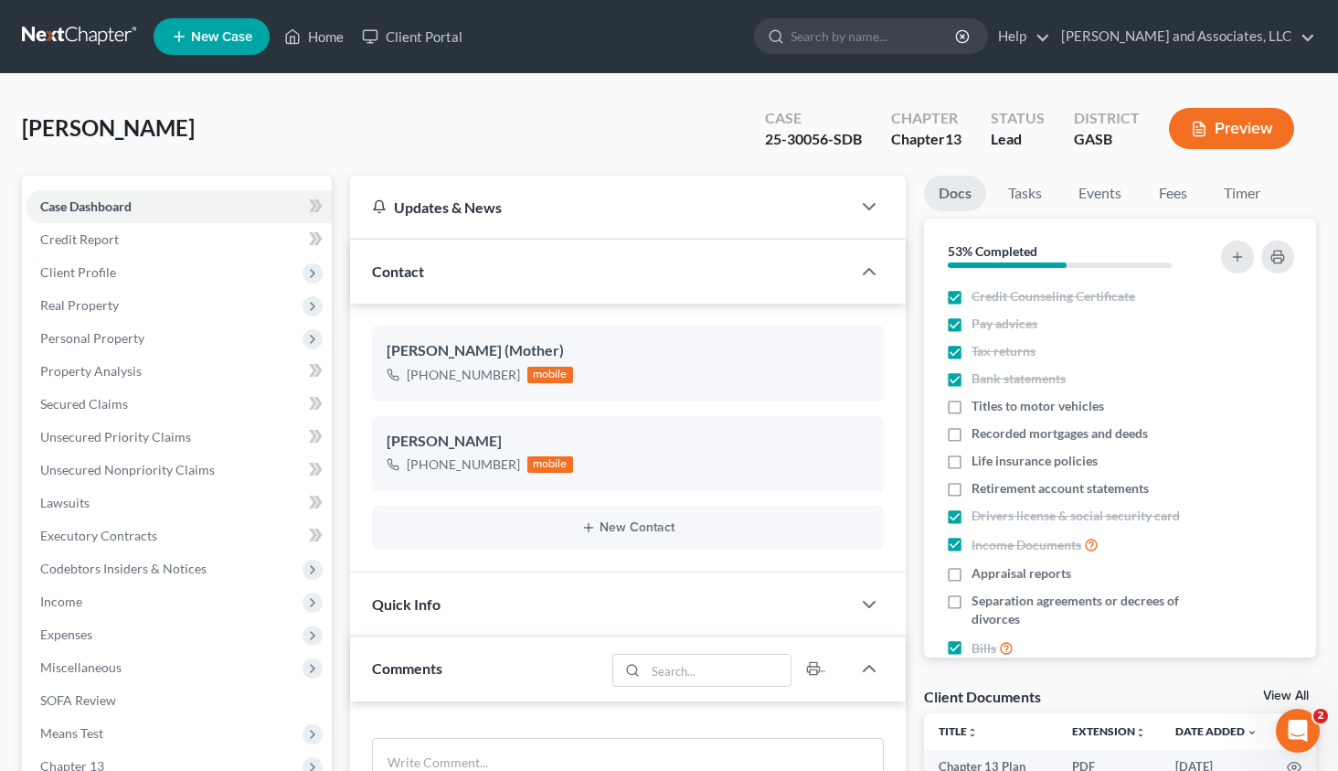  I want to click on span: Property Analysis, so click(91, 370).